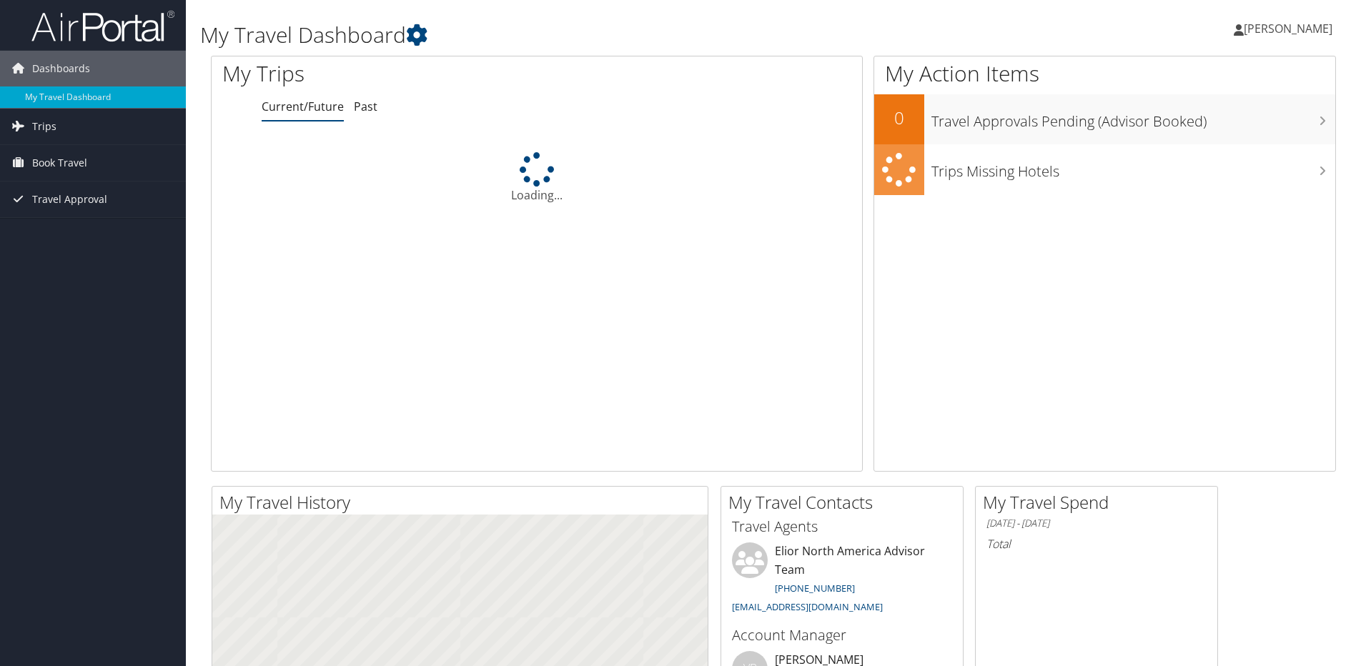 This screenshot has width=1361, height=666. I want to click on h6: Total, so click(1096, 544).